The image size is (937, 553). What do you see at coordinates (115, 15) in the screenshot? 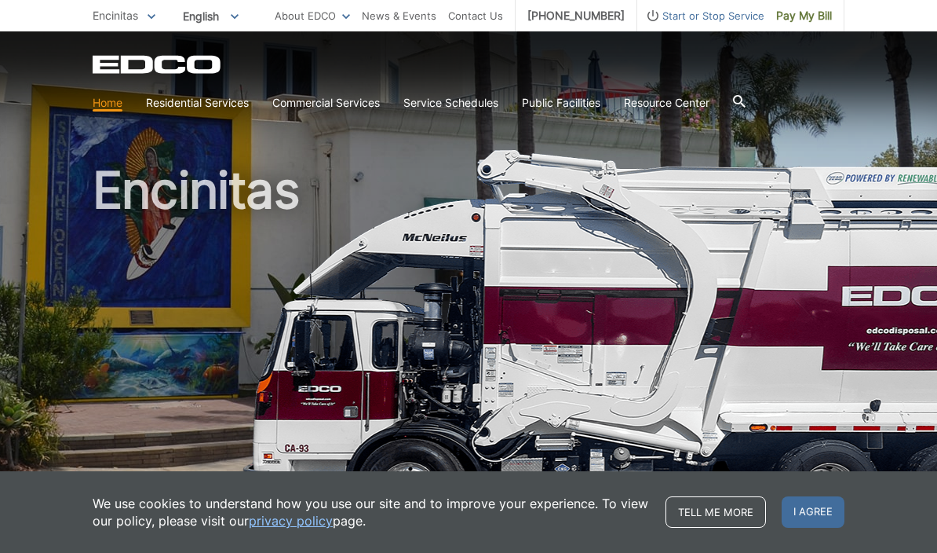
I see `span: Encinitas` at bounding box center [115, 15].